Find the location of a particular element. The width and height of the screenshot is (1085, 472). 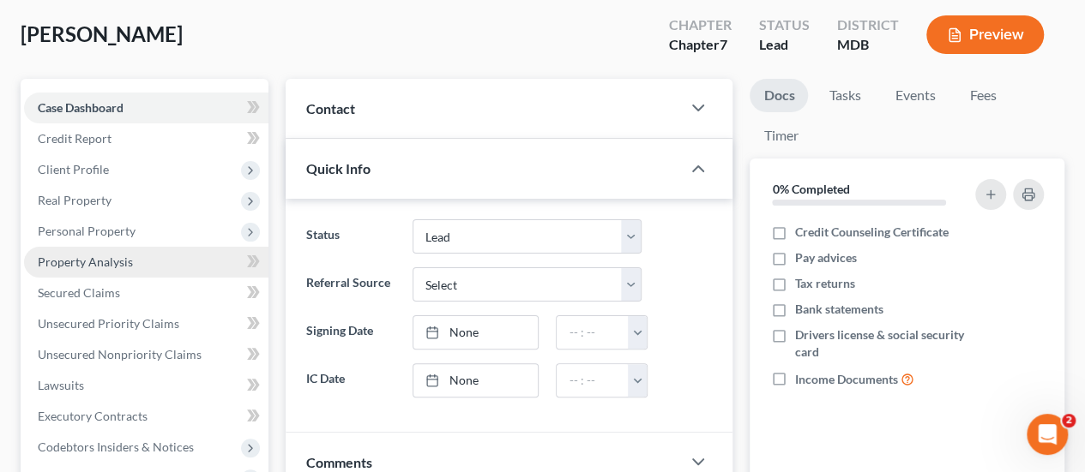

div: MDB is located at coordinates (868, 45).